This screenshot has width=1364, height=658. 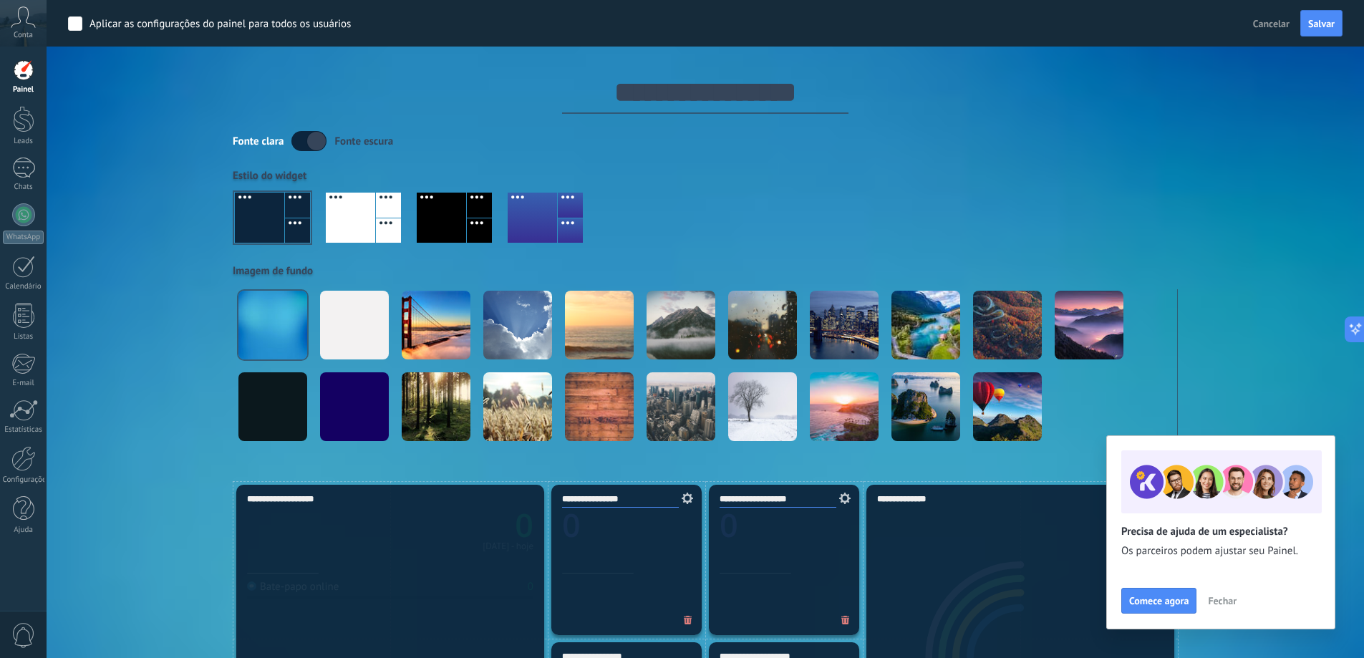 What do you see at coordinates (24, 530) in the screenshot?
I see `div: Ajuda` at bounding box center [24, 530].